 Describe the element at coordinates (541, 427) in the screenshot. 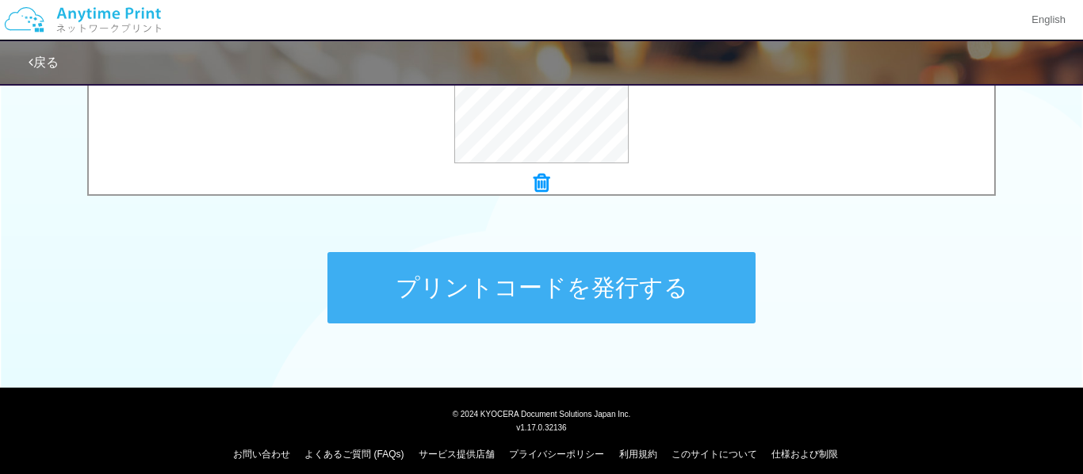

I see `span: v1.17.0.32136` at that location.